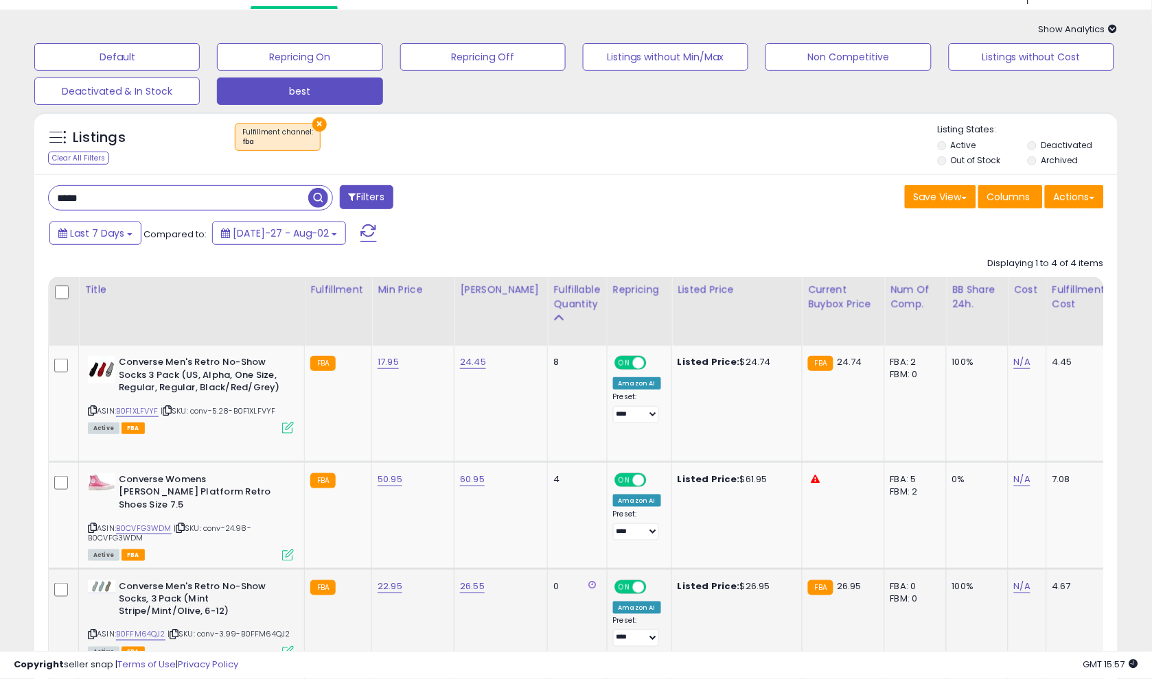 Image resolution: width=1152 pixels, height=679 pixels. Describe the element at coordinates (1027, 290) in the screenshot. I see `div: Cost` at that location.